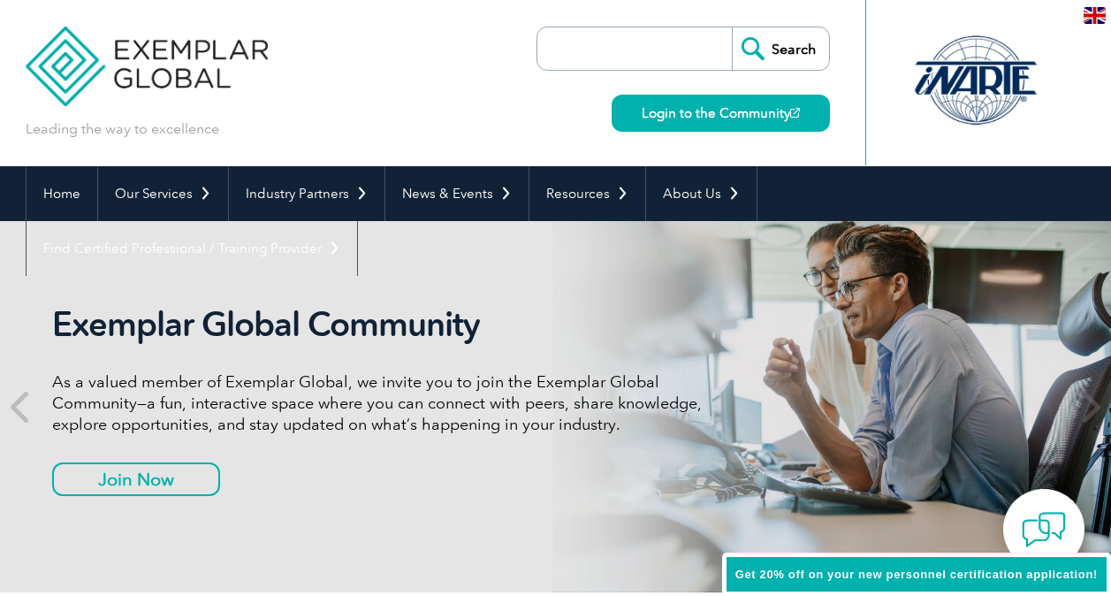  Describe the element at coordinates (457, 194) in the screenshot. I see `a: News & Events` at that location.